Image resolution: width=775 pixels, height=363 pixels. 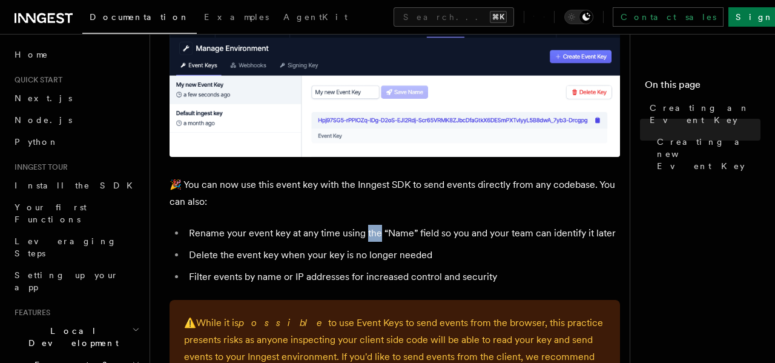 I want to click on span: Install the SDK, so click(x=77, y=185).